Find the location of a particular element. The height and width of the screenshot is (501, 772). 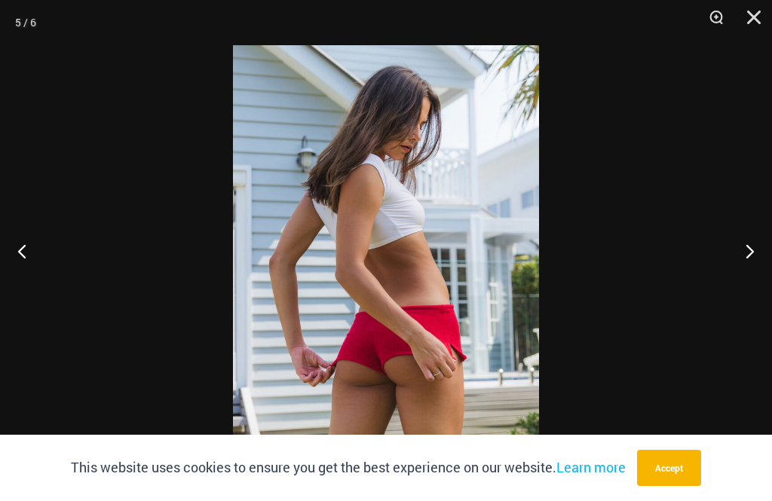

button: Next is located at coordinates (743, 251).